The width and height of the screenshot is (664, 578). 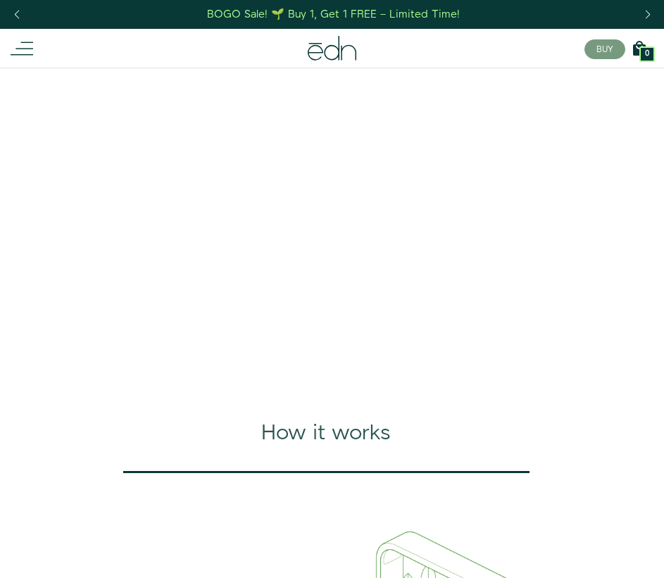 What do you see at coordinates (333, 14) in the screenshot?
I see `div: BOGO Sale! 🌱 Buy 1, Get 1 FREE – Limited Time!` at bounding box center [333, 14].